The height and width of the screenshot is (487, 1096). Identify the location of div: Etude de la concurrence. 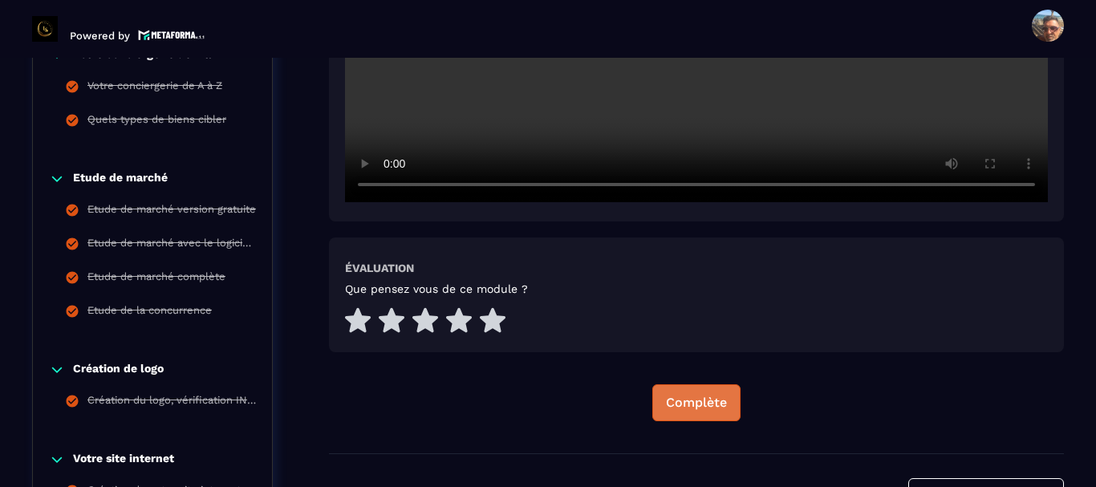
(149, 313).